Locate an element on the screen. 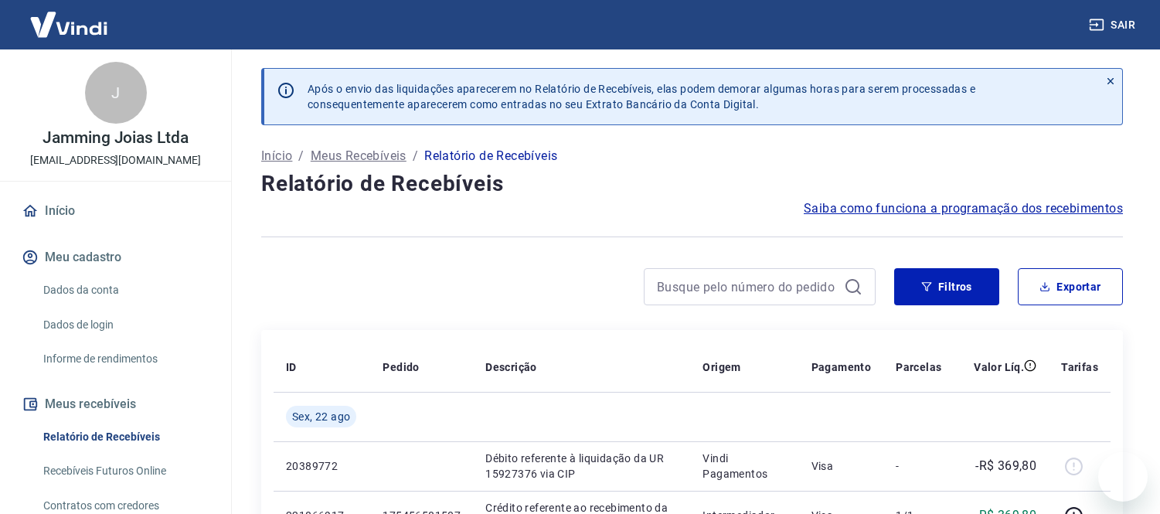  p: Valor Líq. is located at coordinates (999, 367).